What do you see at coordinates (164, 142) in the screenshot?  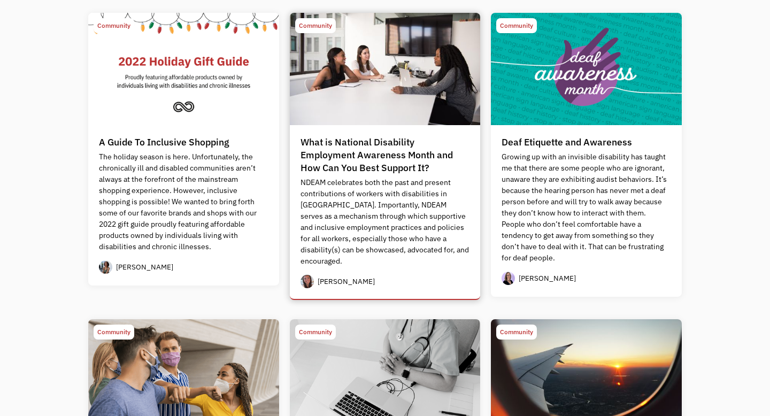 I see `div: A Guide To Inclusive Shopping` at bounding box center [164, 142].